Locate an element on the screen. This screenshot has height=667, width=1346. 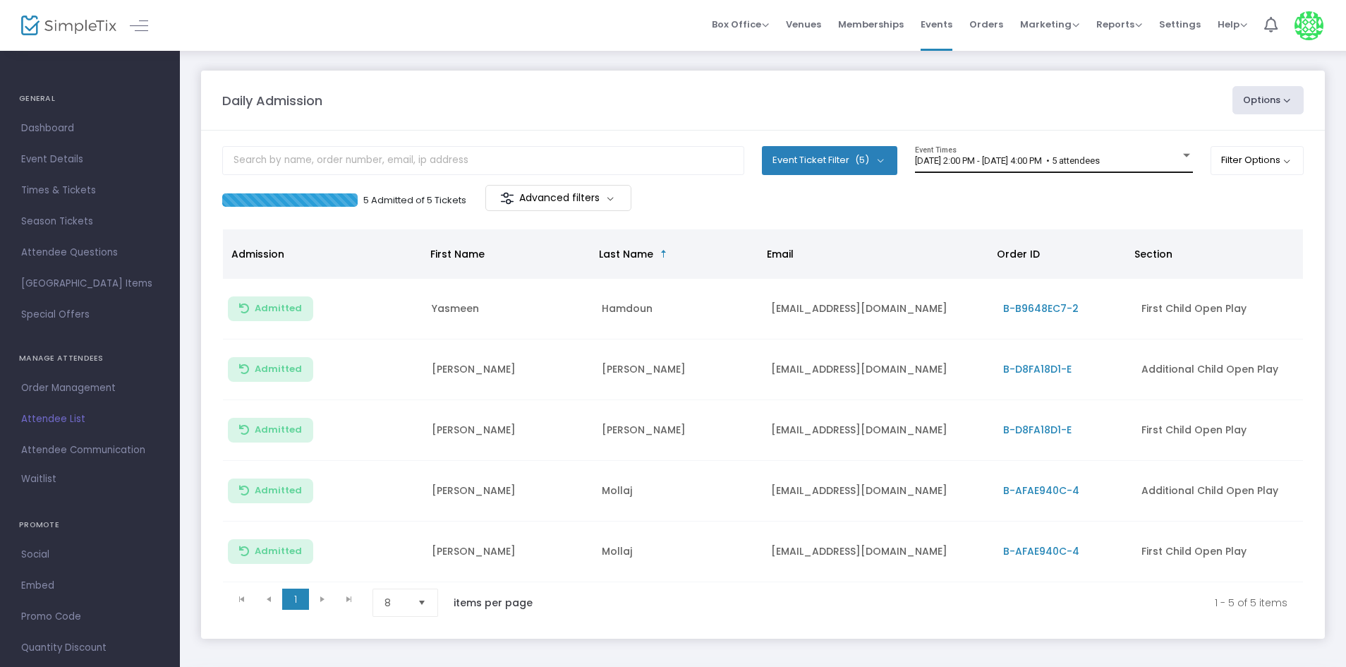
span: Season Tickets is located at coordinates (90, 221).